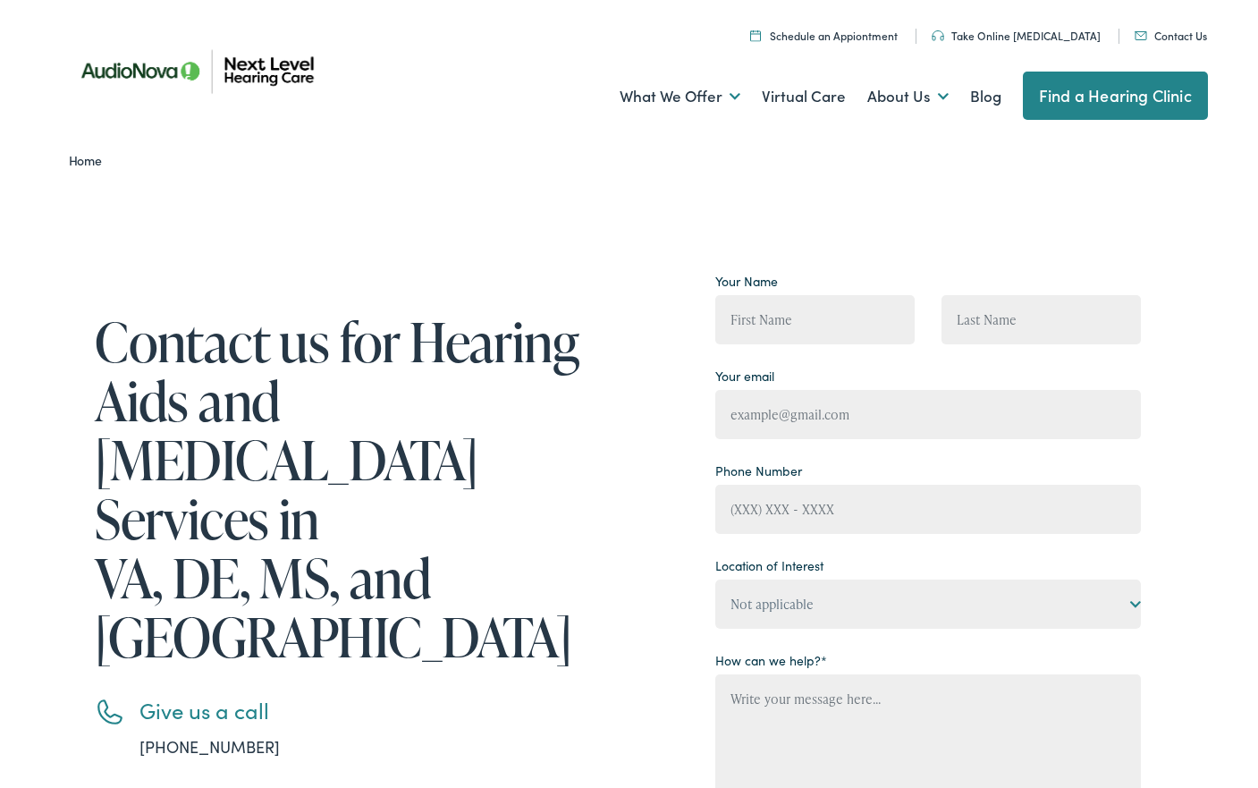 The width and height of the screenshot is (1258, 788). Describe the element at coordinates (928, 414) in the screenshot. I see `input: example@gmail.com` at that location.